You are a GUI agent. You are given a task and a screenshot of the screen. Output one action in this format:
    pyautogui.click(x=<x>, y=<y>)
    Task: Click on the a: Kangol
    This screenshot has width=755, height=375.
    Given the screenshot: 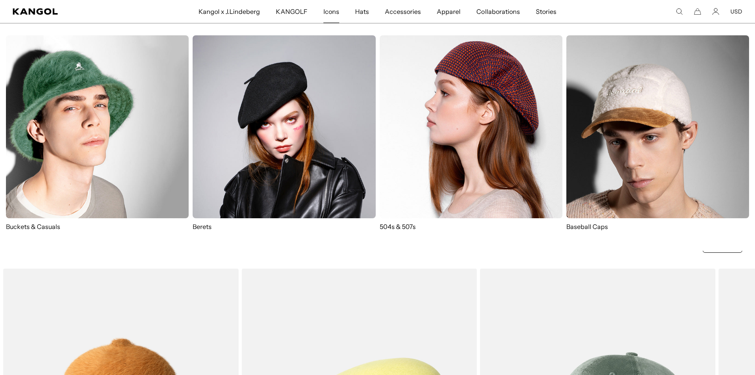 What is the action you would take?
    pyautogui.click(x=72, y=11)
    